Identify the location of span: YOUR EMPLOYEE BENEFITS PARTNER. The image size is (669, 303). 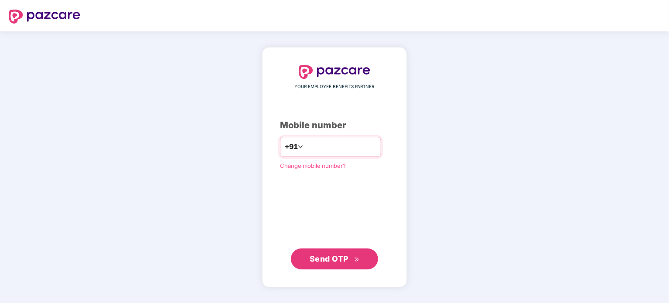
(335, 87).